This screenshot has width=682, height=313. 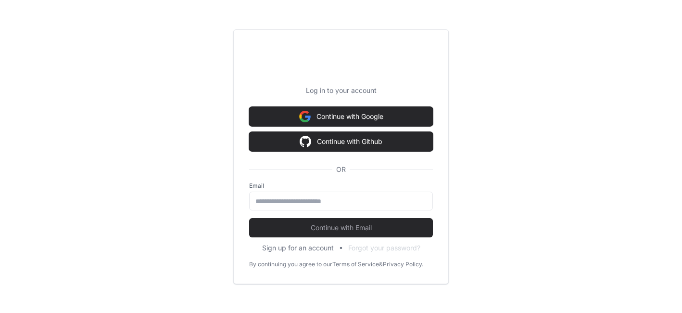 What do you see at coordinates (341, 228) in the screenshot?
I see `button: Continue with Email` at bounding box center [341, 228].